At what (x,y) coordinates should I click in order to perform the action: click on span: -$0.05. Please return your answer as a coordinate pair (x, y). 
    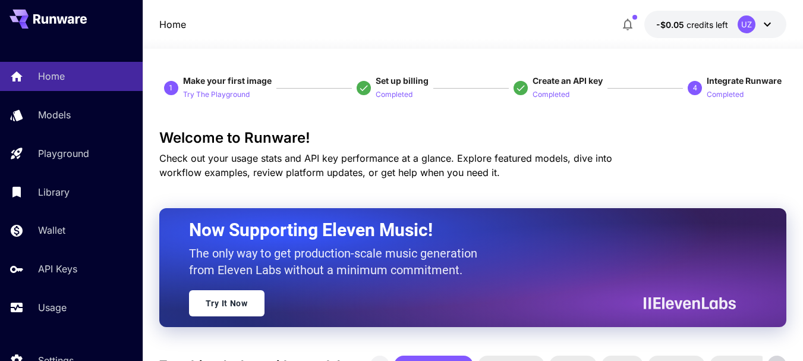
    Looking at the image, I should click on (671, 24).